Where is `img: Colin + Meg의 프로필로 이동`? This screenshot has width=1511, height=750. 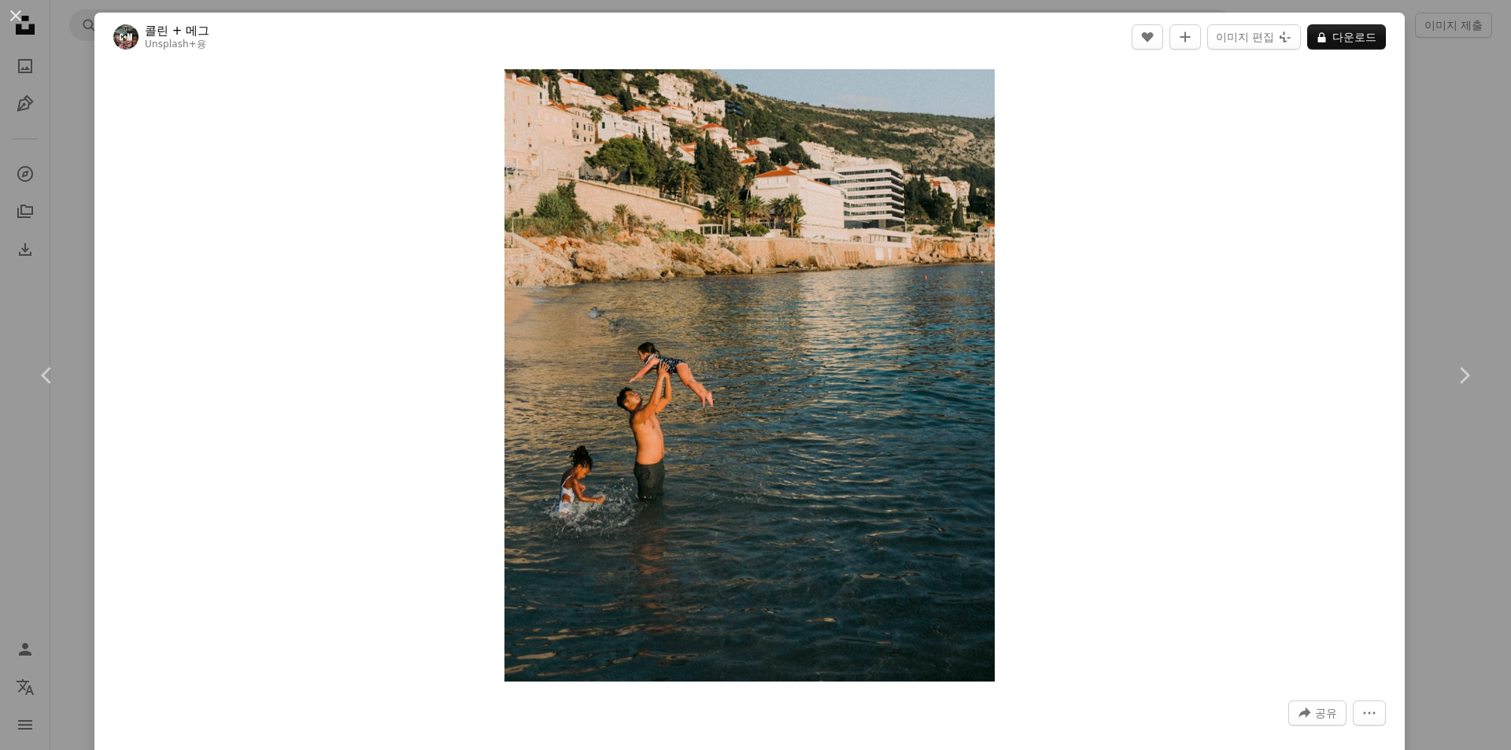 img: Colin + Meg의 프로필로 이동 is located at coordinates (126, 37).